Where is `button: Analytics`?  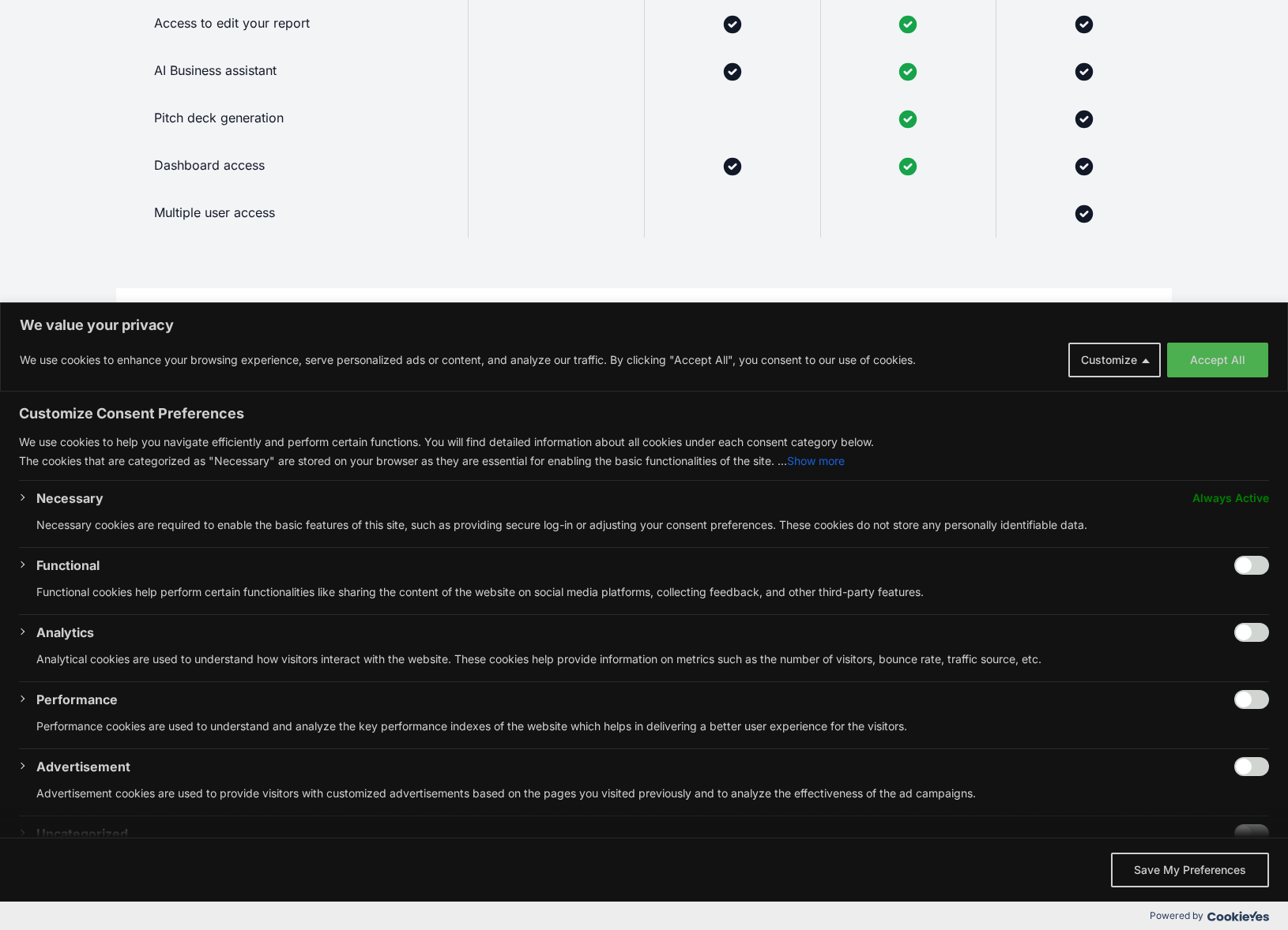
button: Analytics is located at coordinates (65, 633).